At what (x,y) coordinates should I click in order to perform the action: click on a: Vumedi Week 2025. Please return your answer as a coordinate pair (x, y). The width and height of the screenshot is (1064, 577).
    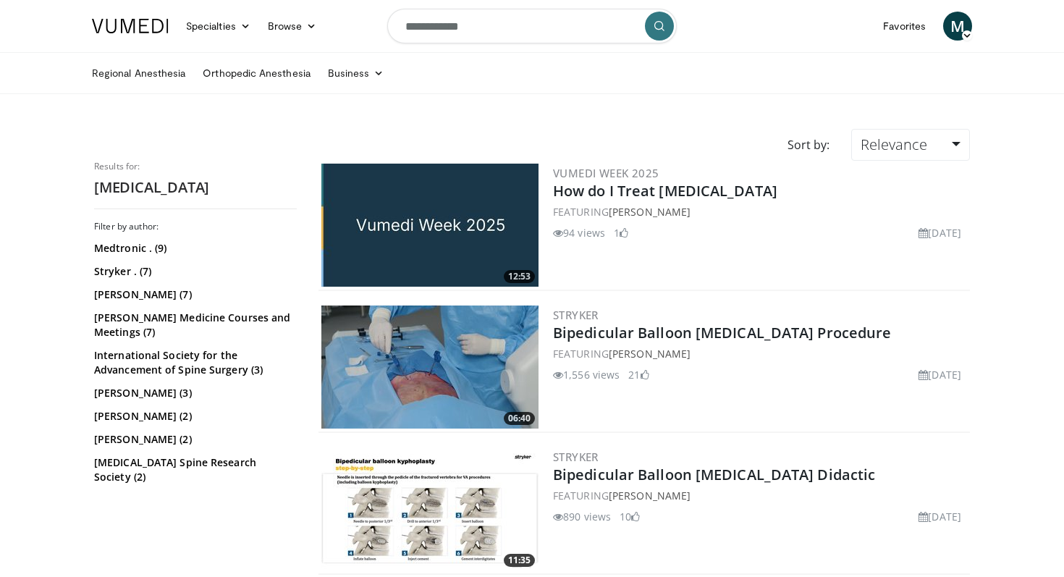
    Looking at the image, I should click on (606, 173).